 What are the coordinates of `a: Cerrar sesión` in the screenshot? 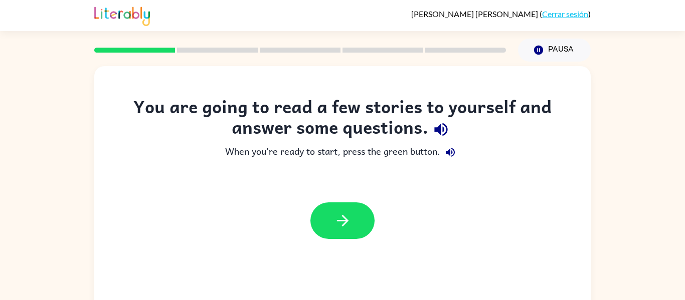 It's located at (565, 14).